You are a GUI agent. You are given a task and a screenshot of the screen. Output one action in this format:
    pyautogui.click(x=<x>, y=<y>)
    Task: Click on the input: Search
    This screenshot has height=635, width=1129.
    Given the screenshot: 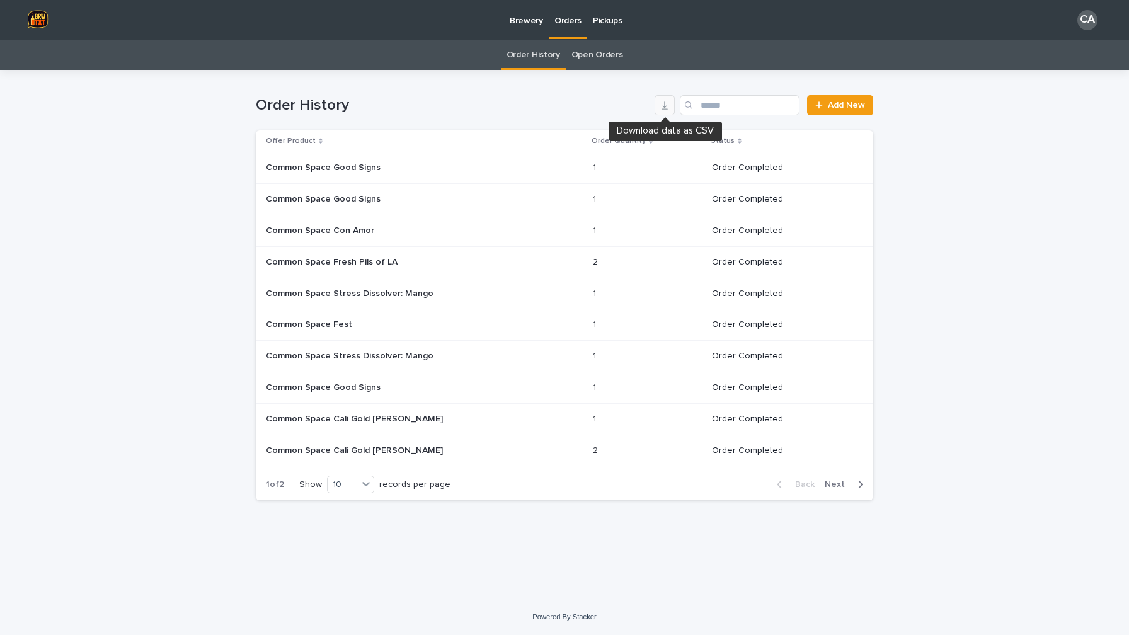 What is the action you would take?
    pyautogui.click(x=740, y=105)
    